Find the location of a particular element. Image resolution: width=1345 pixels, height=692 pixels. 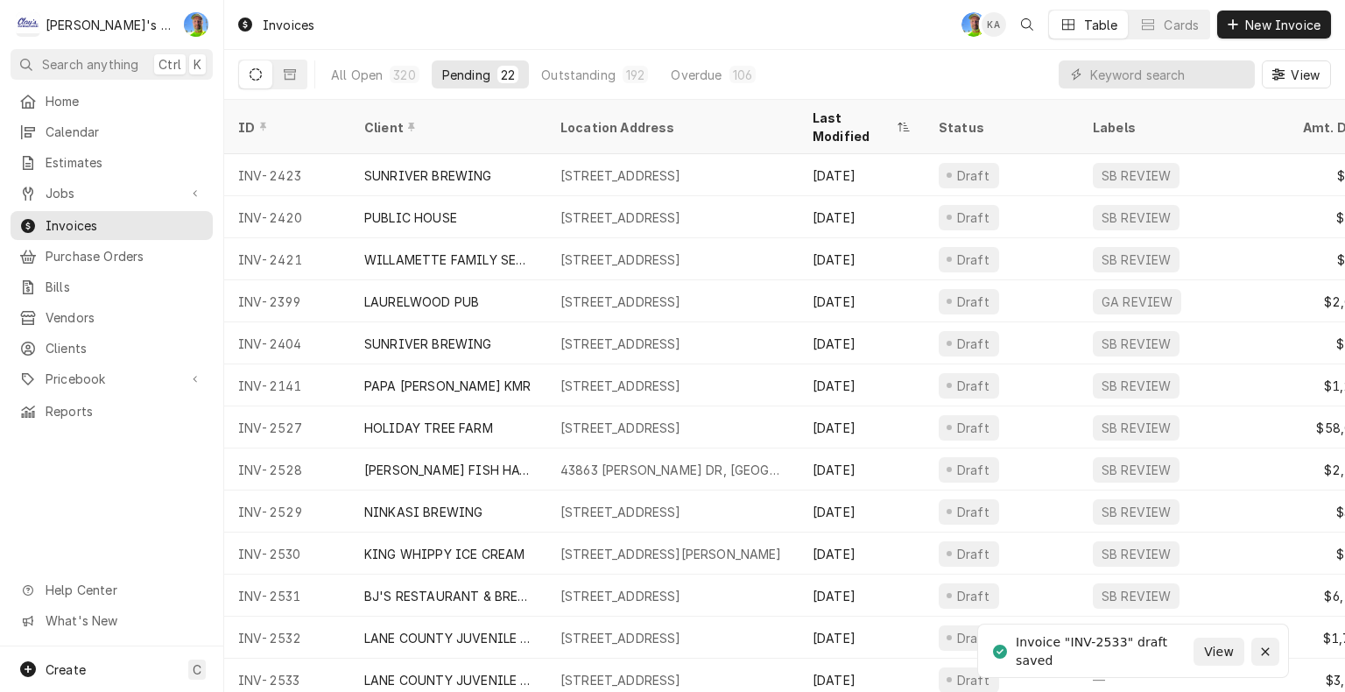

span: Reports is located at coordinates (124, 411).